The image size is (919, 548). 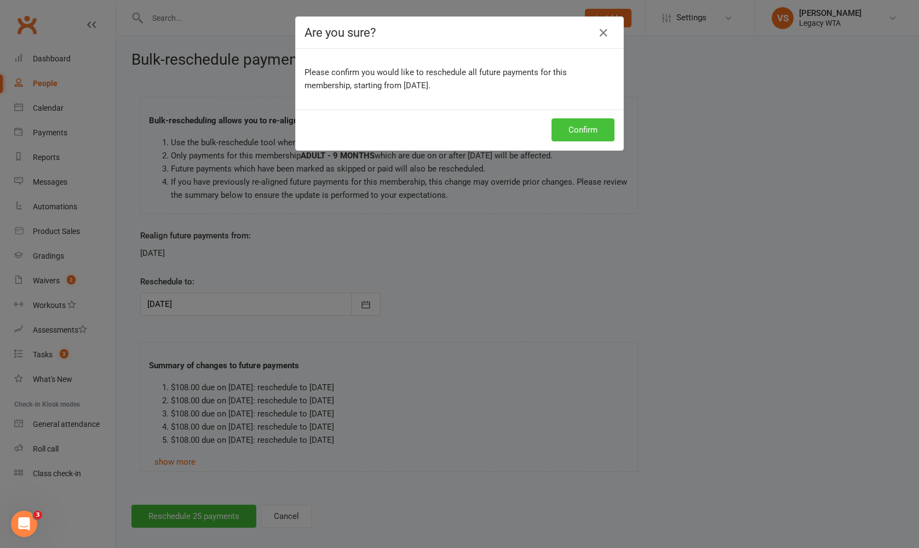 I want to click on span: 3, so click(x=38, y=515).